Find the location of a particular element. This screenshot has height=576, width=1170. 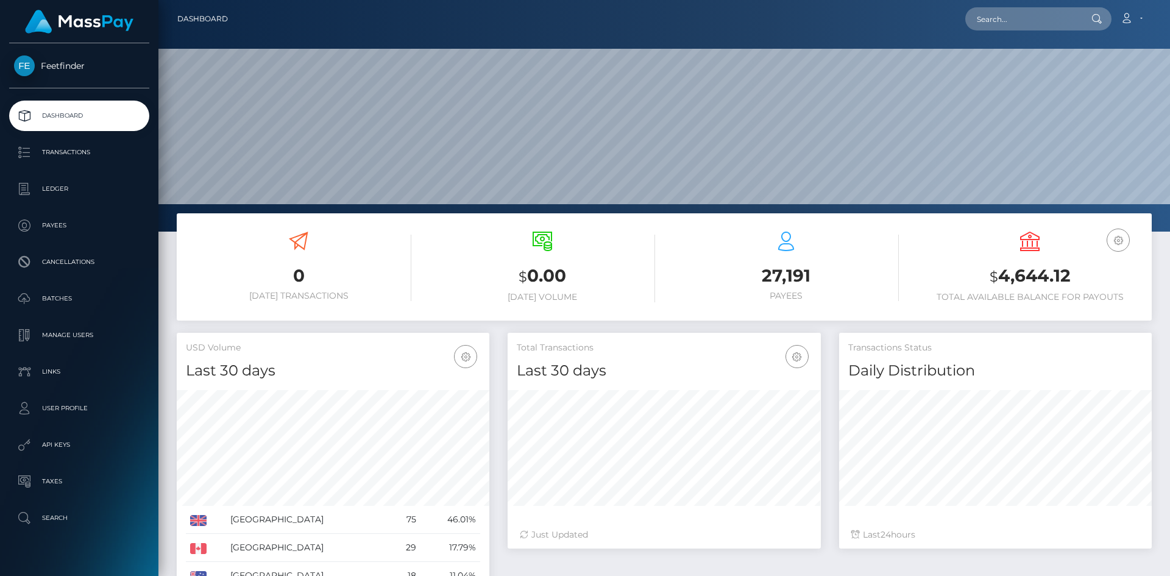

img: Feetfinder is located at coordinates (24, 66).